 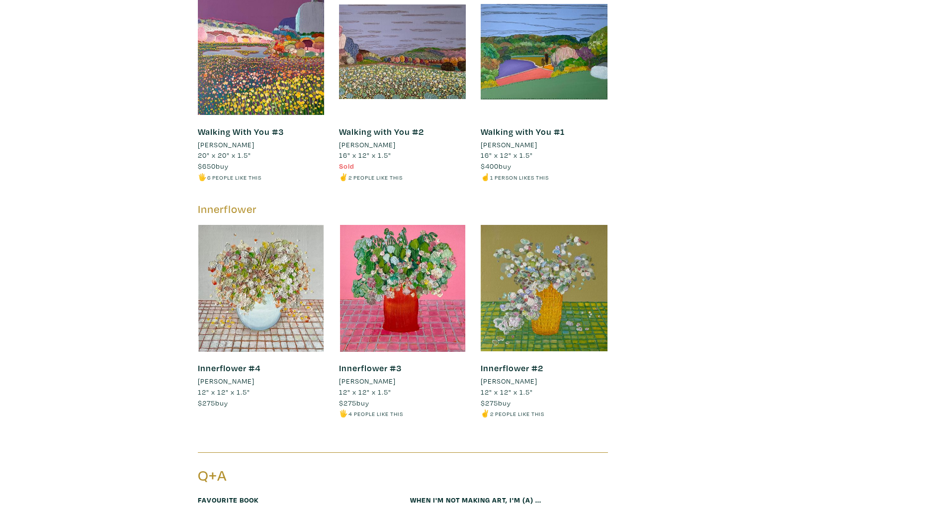 I want to click on a: Walking With You #3, so click(x=241, y=131).